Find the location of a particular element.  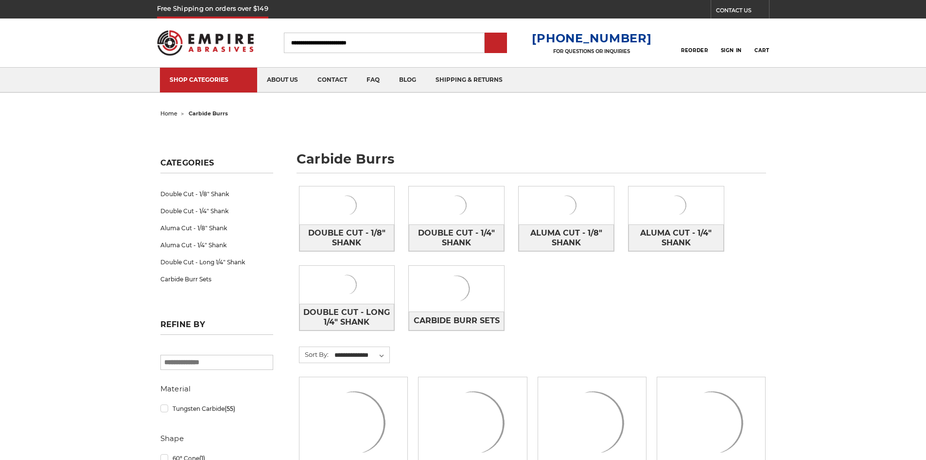

h5: Refine by is located at coordinates (217, 327).